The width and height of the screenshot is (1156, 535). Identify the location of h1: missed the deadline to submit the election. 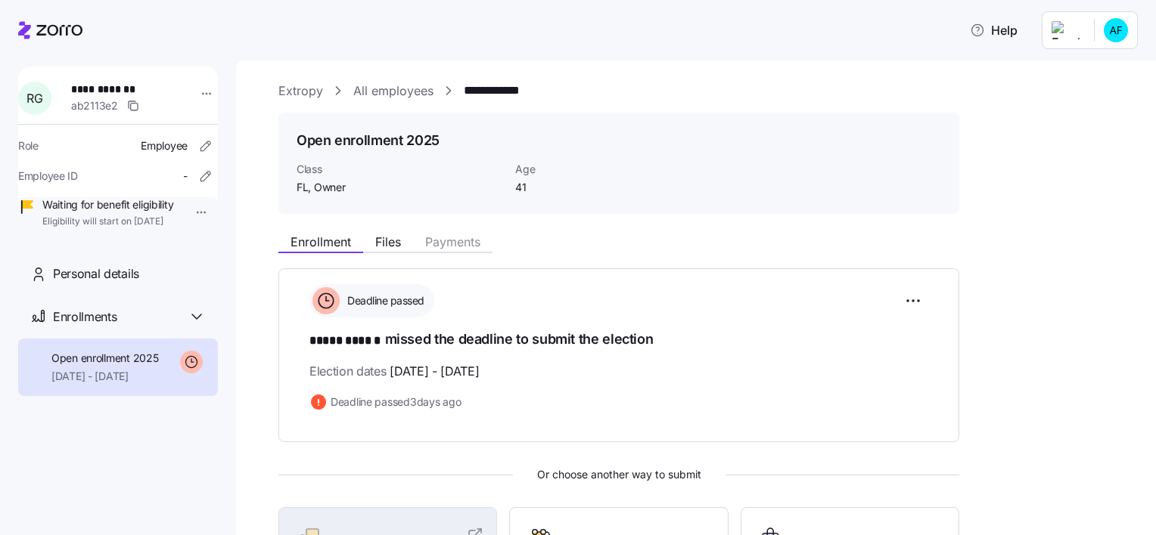
(619, 340).